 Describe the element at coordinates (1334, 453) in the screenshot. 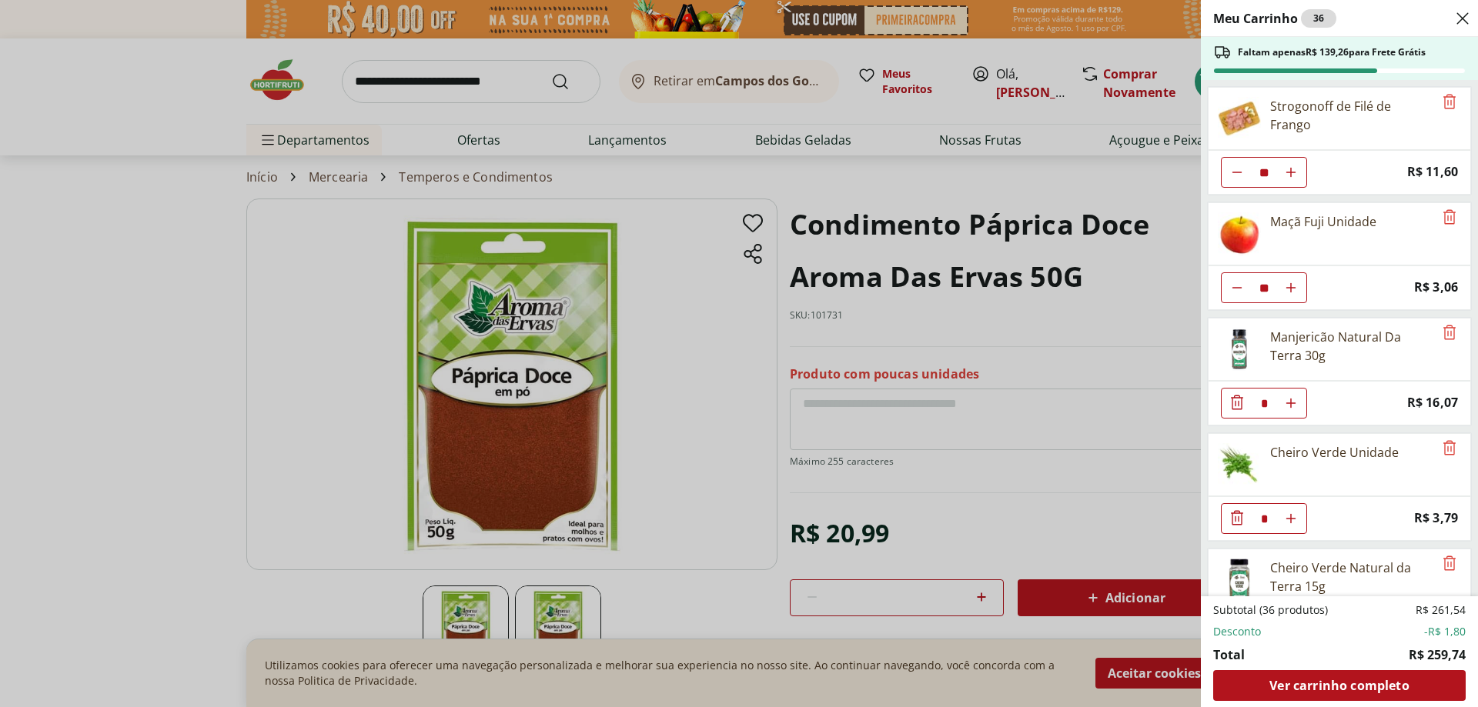

I see `div: Cheiro Verde Unidade` at that location.